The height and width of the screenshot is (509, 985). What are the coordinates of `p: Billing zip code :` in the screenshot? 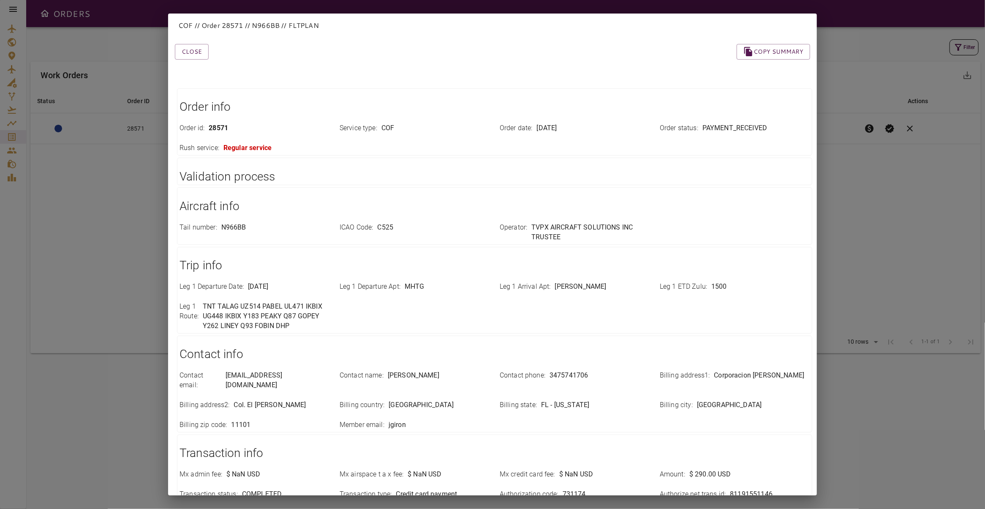 It's located at (203, 425).